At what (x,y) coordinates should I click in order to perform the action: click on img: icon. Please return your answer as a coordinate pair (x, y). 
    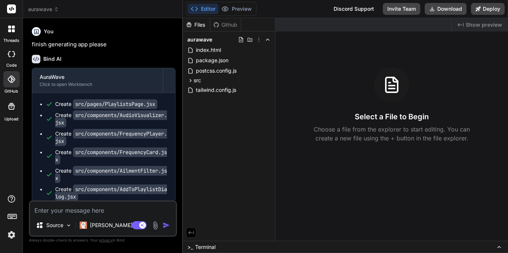
    Looking at the image, I should click on (166, 225).